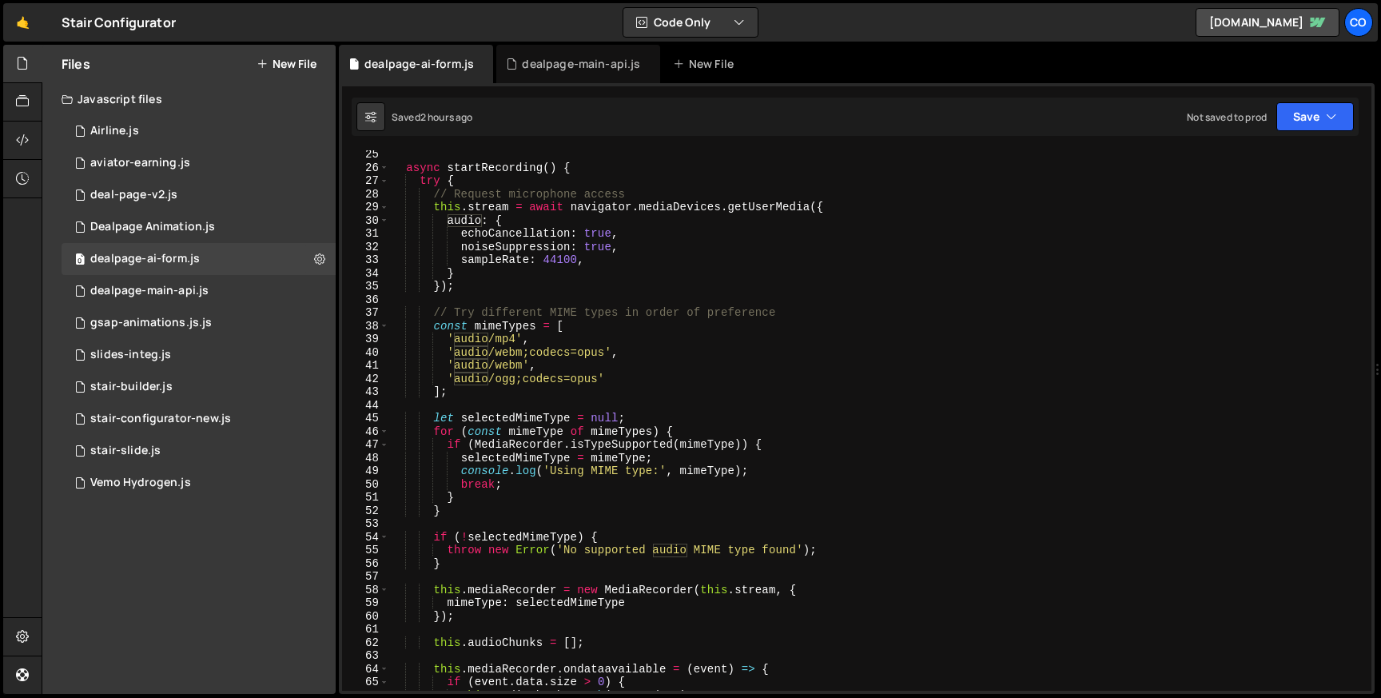 This screenshot has width=1381, height=698. Describe the element at coordinates (76, 64) in the screenshot. I see `h2: Files` at that location.